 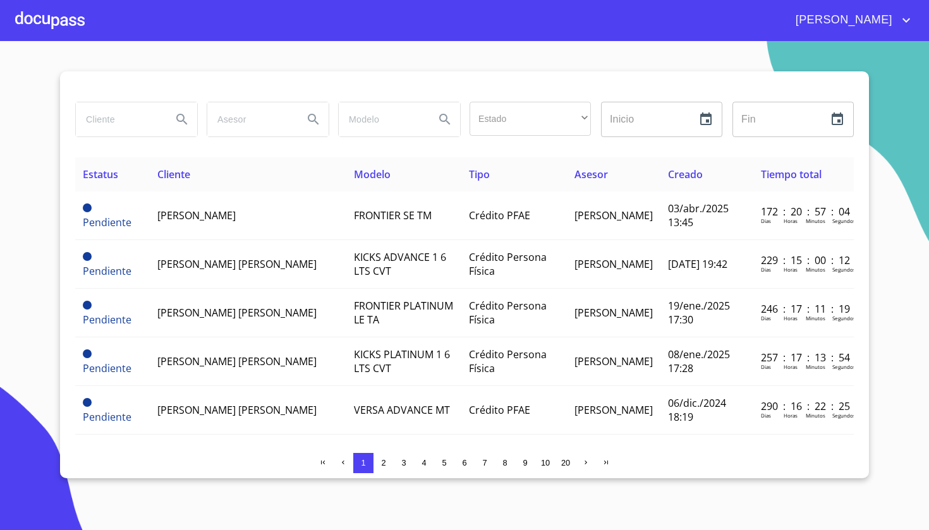 What do you see at coordinates (485, 463) in the screenshot?
I see `button: 7` at bounding box center [485, 463].